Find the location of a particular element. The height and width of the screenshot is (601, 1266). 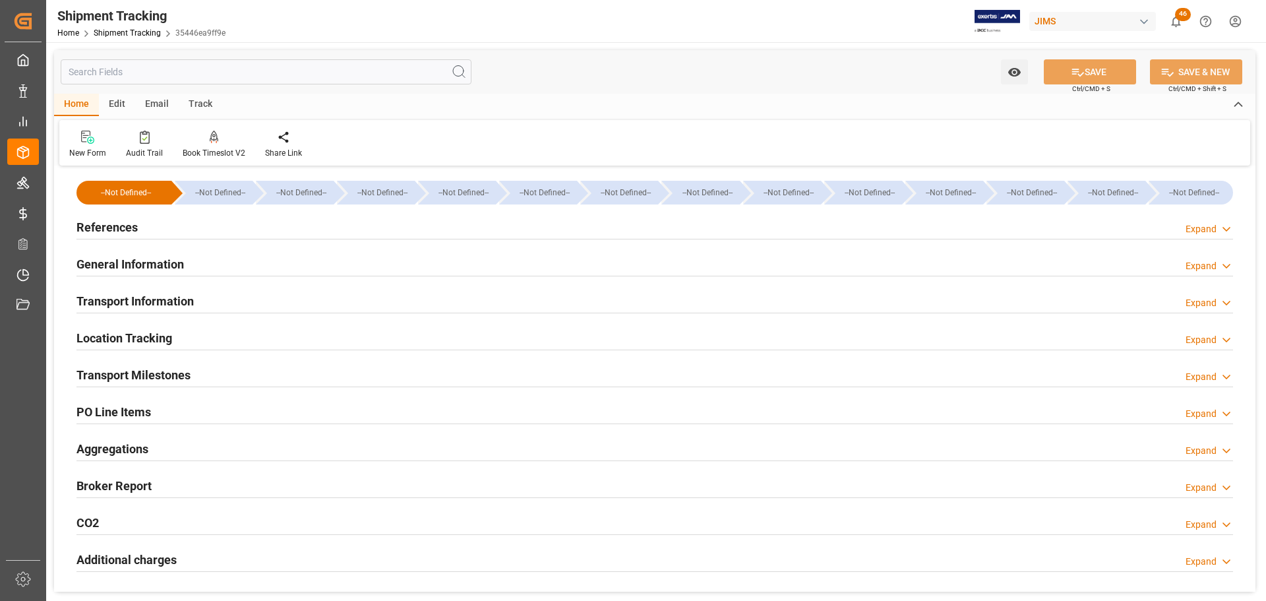

h2: General Information is located at coordinates (130, 264).